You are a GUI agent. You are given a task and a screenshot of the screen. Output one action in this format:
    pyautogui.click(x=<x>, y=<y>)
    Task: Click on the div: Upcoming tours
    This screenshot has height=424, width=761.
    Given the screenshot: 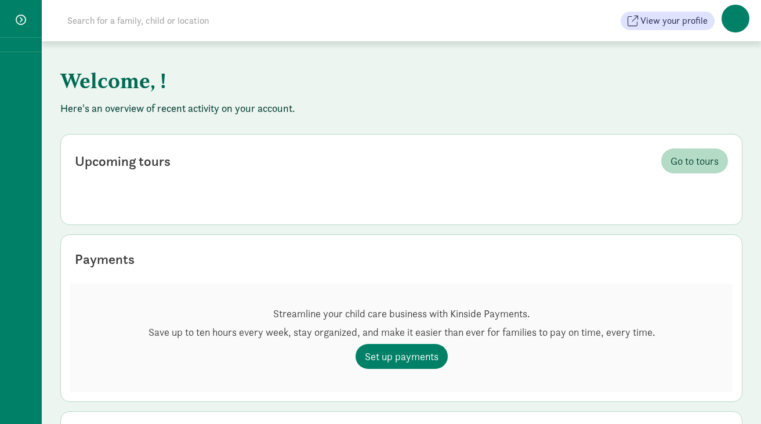 What is the action you would take?
    pyautogui.click(x=122, y=161)
    